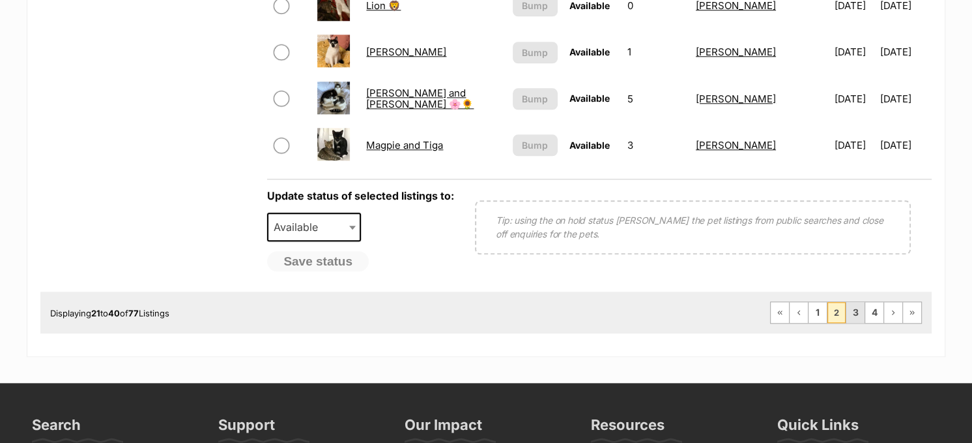 The width and height of the screenshot is (972, 443). I want to click on label: Update status of selected listings to:, so click(360, 196).